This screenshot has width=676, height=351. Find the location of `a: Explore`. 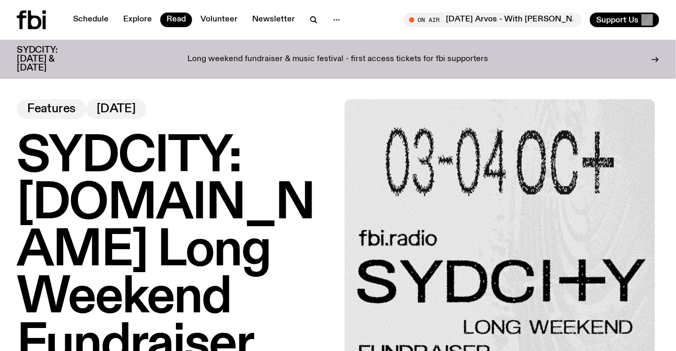

a: Explore is located at coordinates (137, 20).